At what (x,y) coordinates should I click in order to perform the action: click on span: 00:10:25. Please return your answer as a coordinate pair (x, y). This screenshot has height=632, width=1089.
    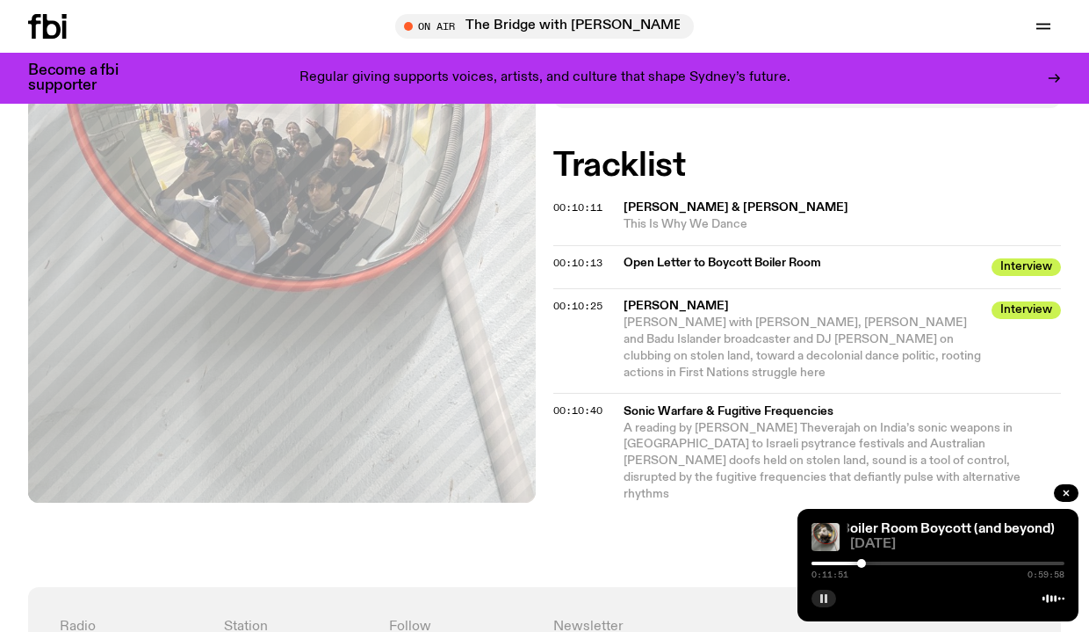
    Looking at the image, I should click on (578, 306).